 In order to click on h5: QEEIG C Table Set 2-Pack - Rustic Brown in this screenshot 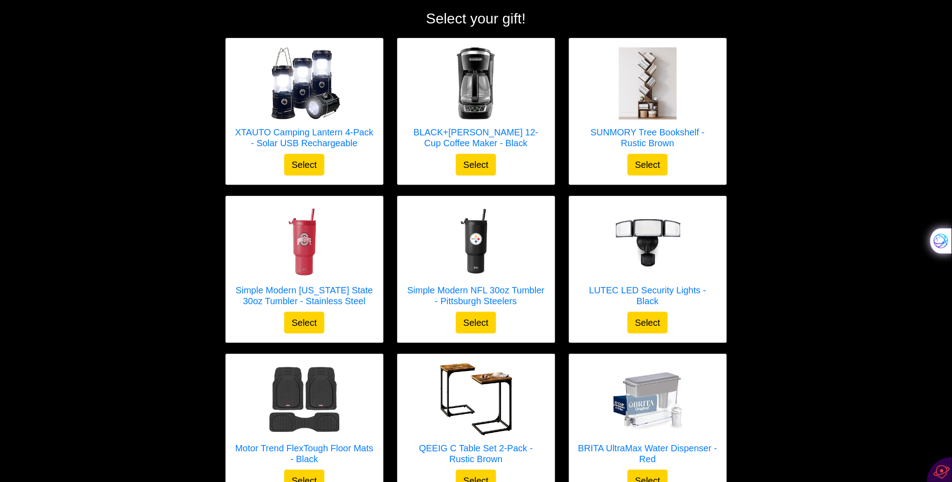, I will do `click(476, 454)`.